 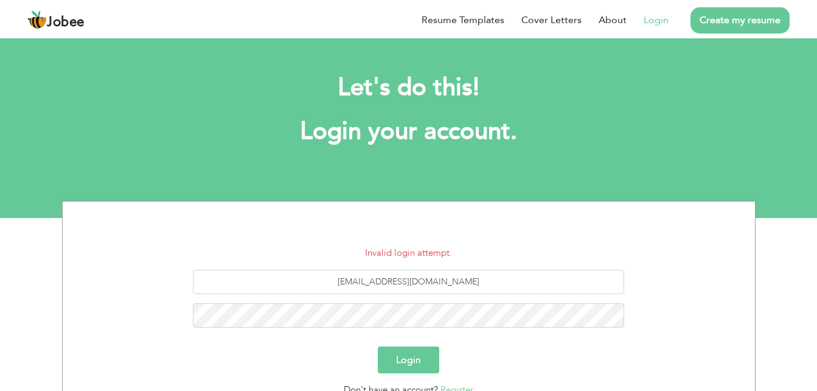 I want to click on a: About, so click(x=613, y=20).